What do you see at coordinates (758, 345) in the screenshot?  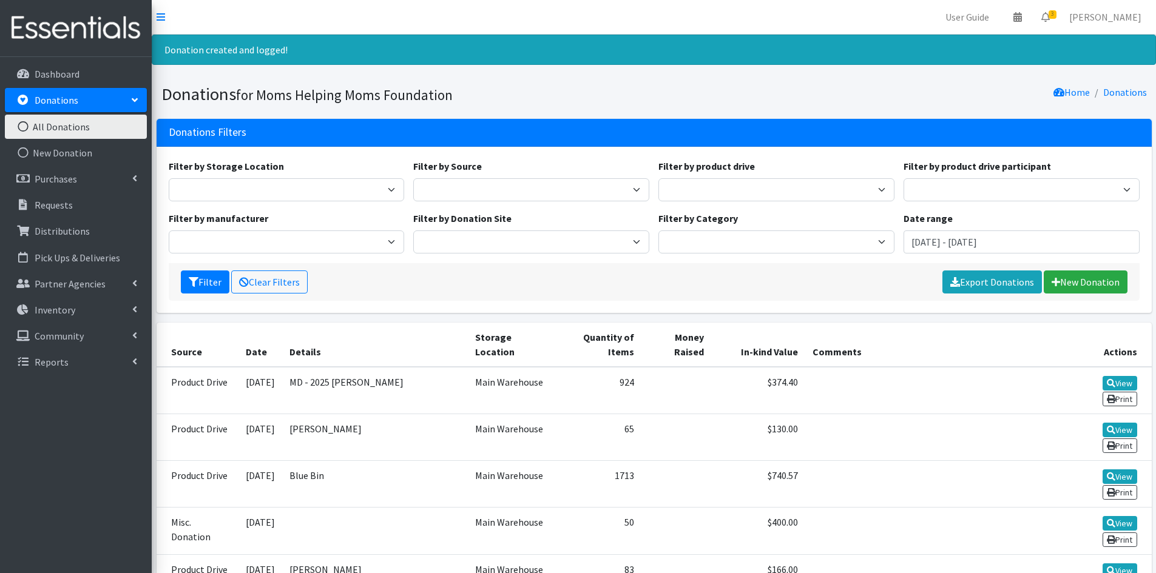 I see `th: In-kind Value` at bounding box center [758, 345].